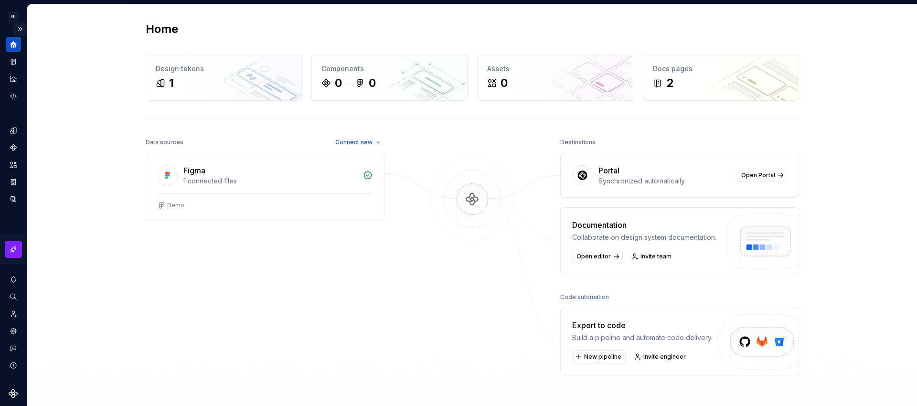  Describe the element at coordinates (670, 83) in the screenshot. I see `div: 2` at that location.